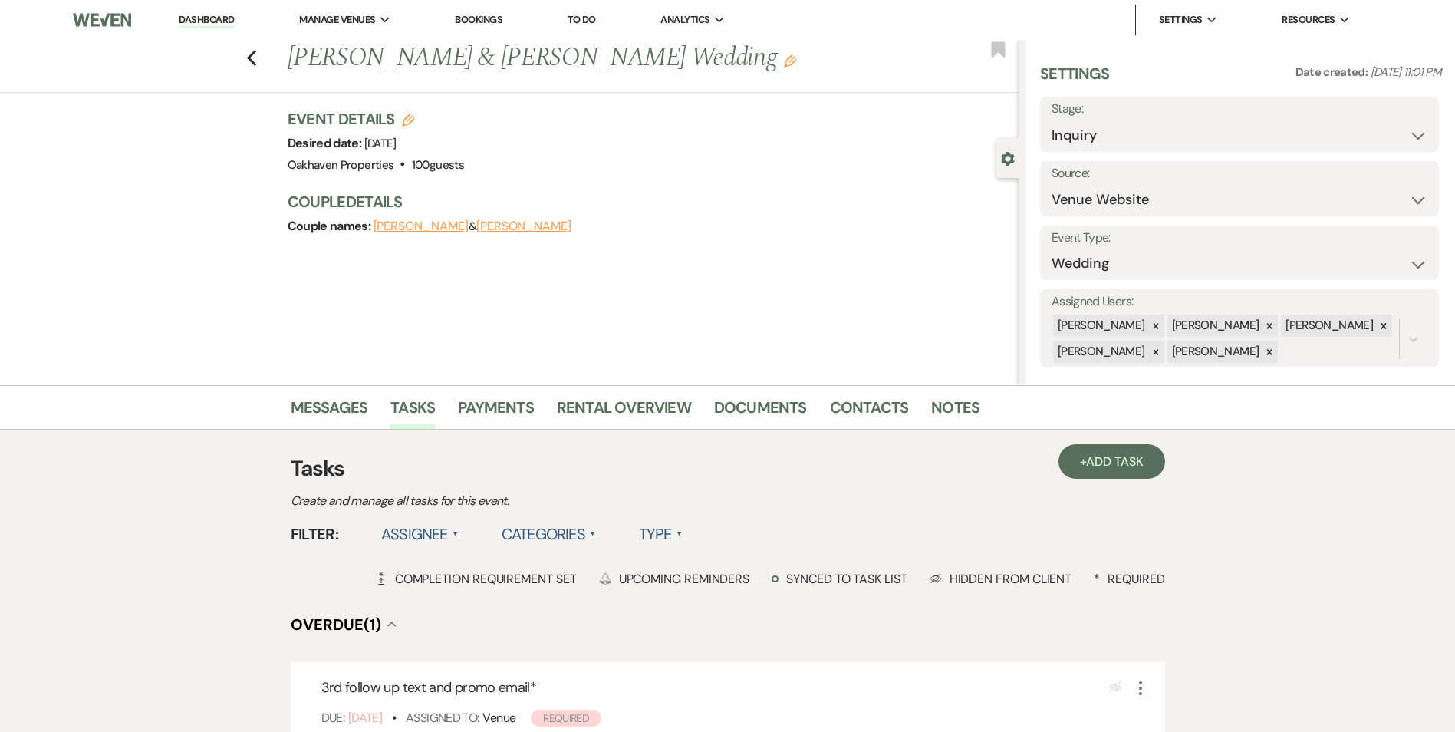 The width and height of the screenshot is (1455, 732). What do you see at coordinates (438, 165) in the screenshot?
I see `span: 100 guests` at bounding box center [438, 165].